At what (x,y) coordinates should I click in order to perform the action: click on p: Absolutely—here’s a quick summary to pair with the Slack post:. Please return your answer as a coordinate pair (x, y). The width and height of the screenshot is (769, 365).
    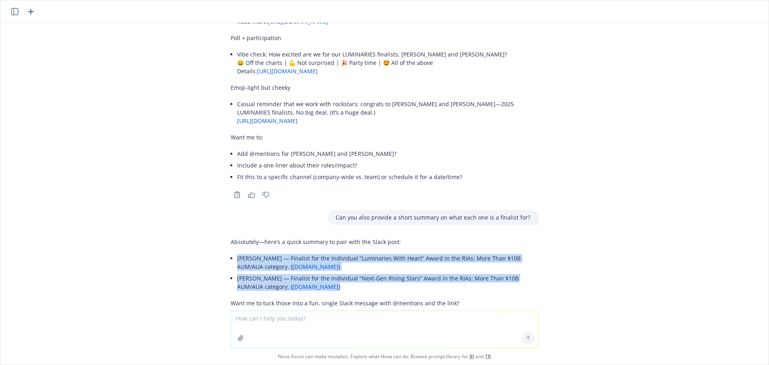
    Looking at the image, I should click on (385, 242).